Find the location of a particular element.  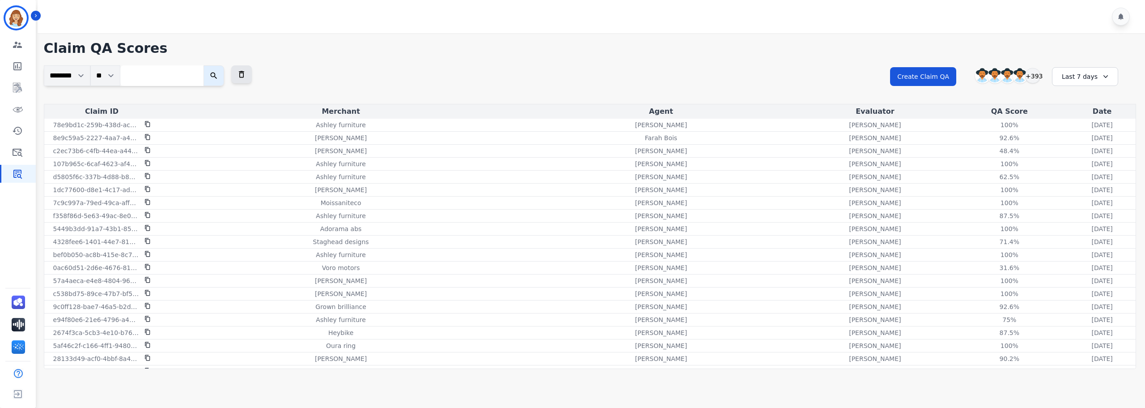

p: 57a4aeca-e4e8-4804-96b6-bf39d7f1c307 is located at coordinates (96, 280).